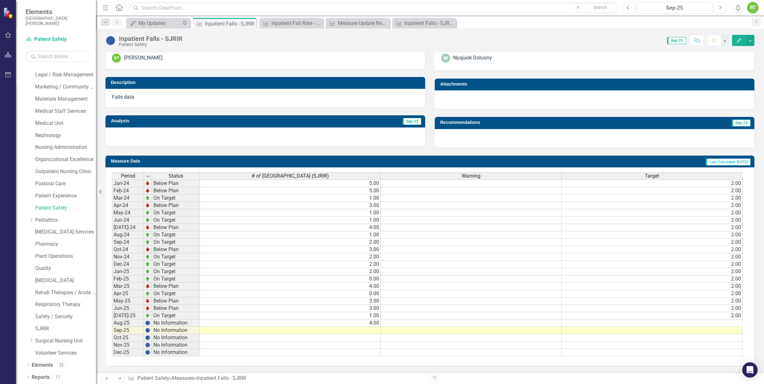  What do you see at coordinates (128, 183) in the screenshot?
I see `td: Jan-24` at bounding box center [128, 183].